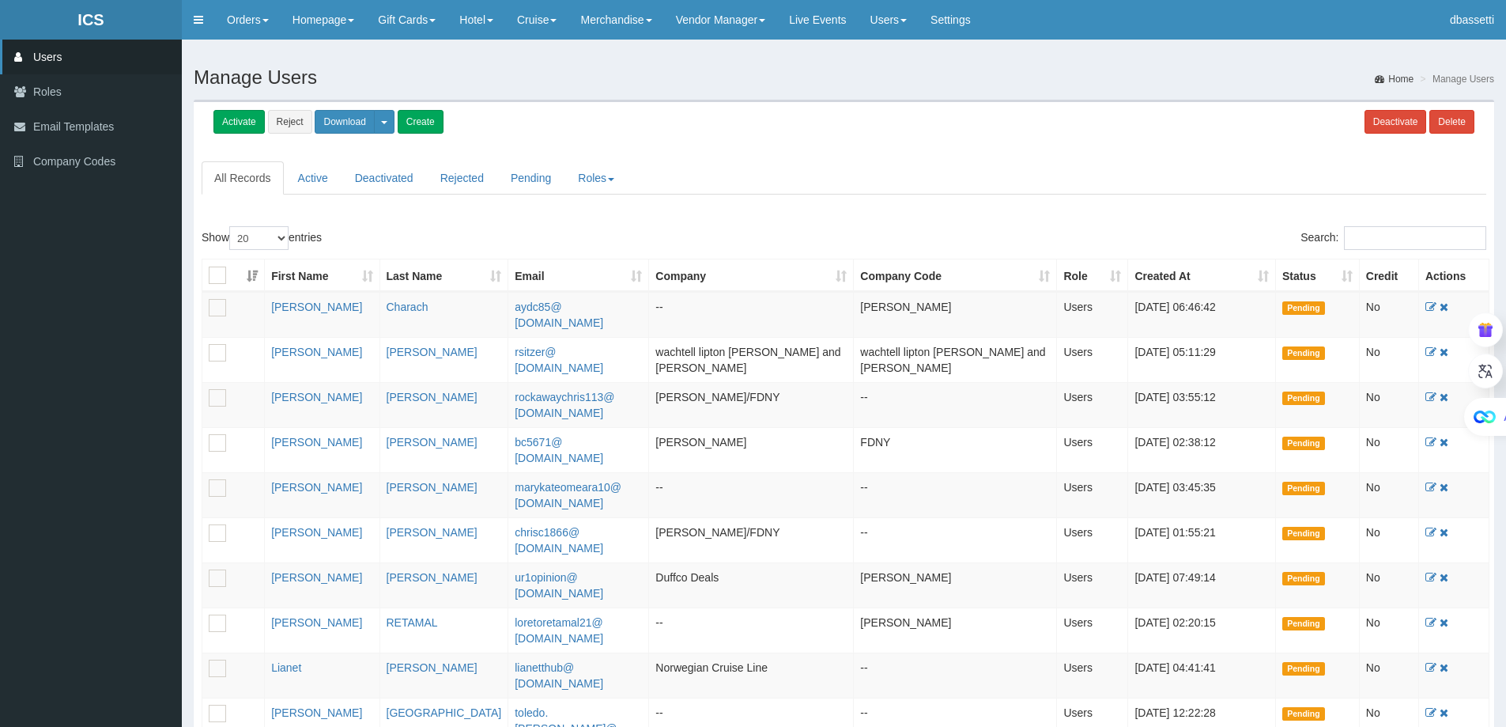 Image resolution: width=1506 pixels, height=727 pixels. What do you see at coordinates (47, 57) in the screenshot?
I see `span: Users` at bounding box center [47, 57].